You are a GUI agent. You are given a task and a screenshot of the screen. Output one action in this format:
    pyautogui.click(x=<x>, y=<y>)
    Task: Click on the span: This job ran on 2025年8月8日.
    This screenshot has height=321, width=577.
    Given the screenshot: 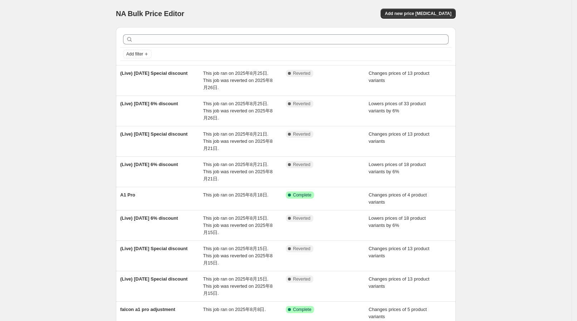 What is the action you would take?
    pyautogui.click(x=235, y=309)
    